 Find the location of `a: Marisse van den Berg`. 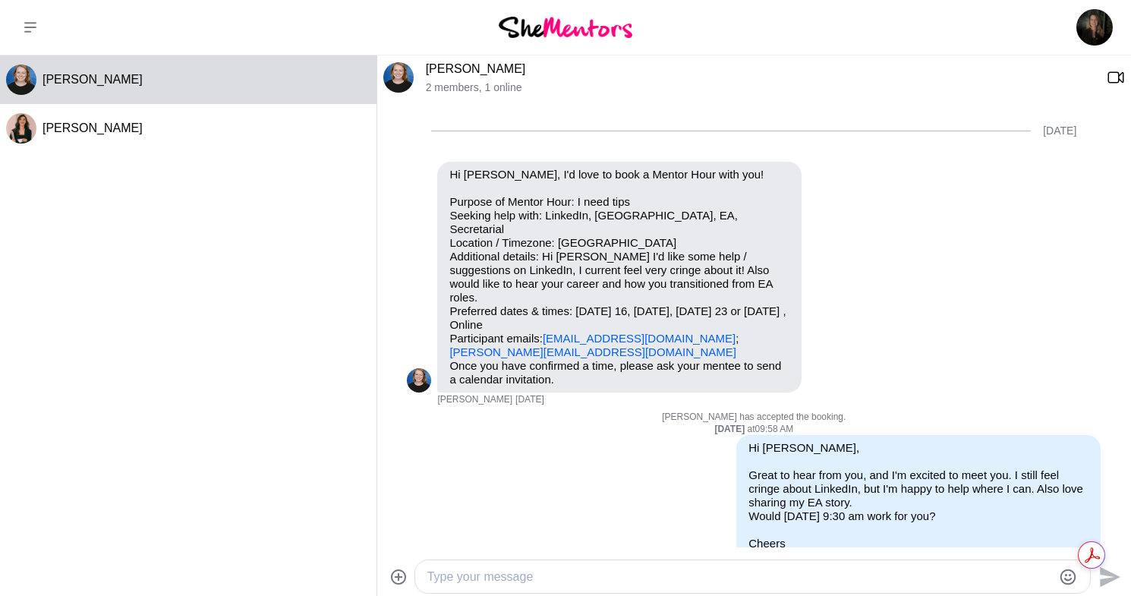

a: Marisse van den Berg is located at coordinates (1094, 27).